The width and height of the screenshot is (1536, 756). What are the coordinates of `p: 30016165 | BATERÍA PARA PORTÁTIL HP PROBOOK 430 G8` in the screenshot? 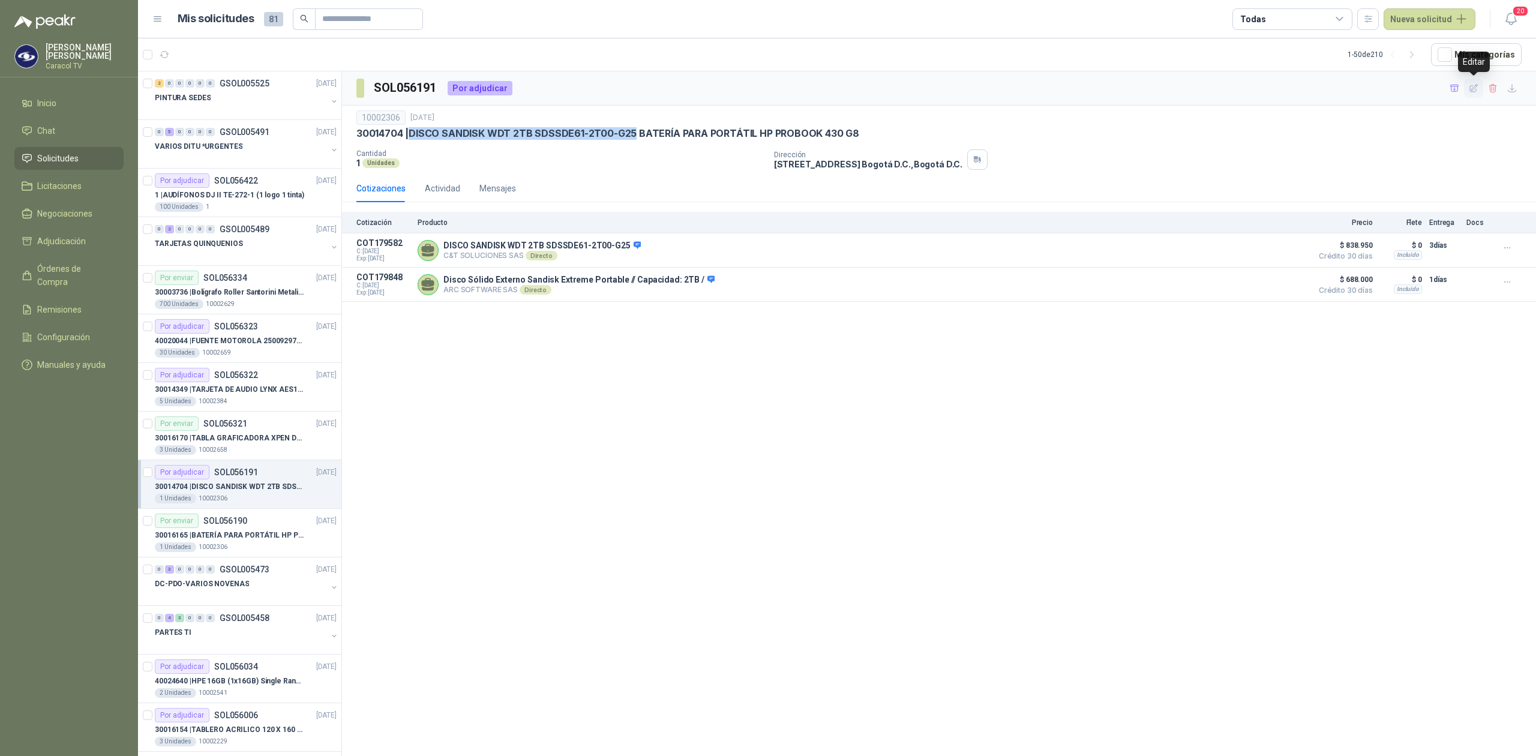 It's located at (229, 535).